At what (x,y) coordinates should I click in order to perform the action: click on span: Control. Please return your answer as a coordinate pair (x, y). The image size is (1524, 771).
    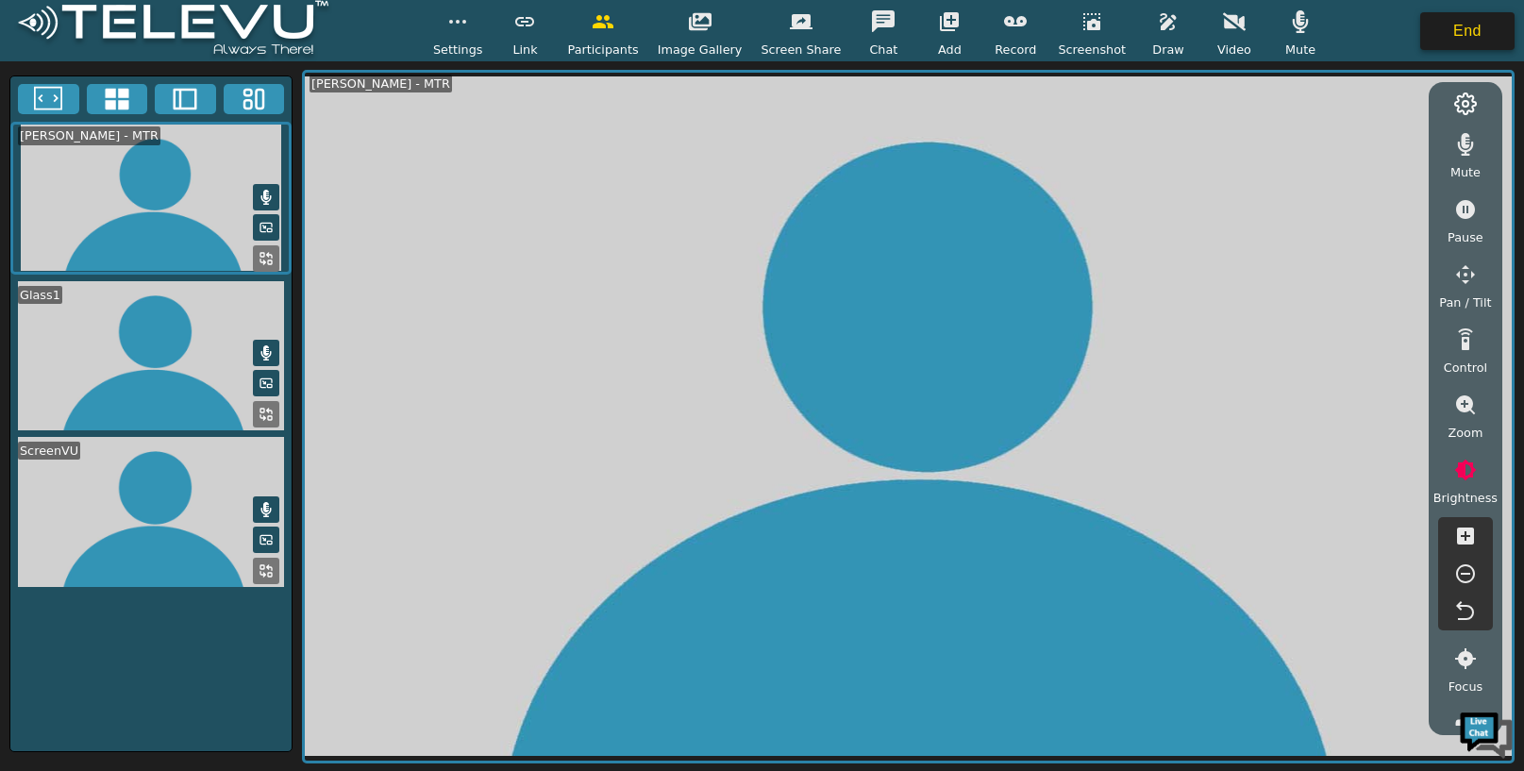
    Looking at the image, I should click on (1466, 367).